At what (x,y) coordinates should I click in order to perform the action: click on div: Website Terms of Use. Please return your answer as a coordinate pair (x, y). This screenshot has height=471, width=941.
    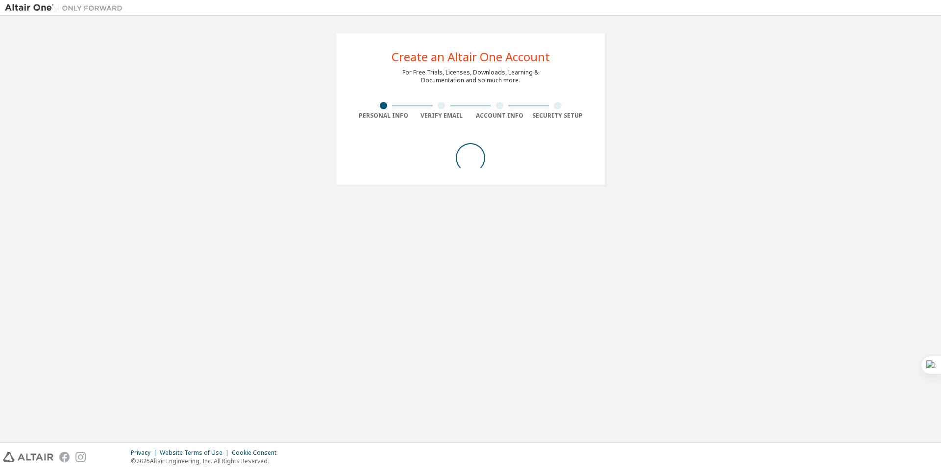
    Looking at the image, I should click on (195, 453).